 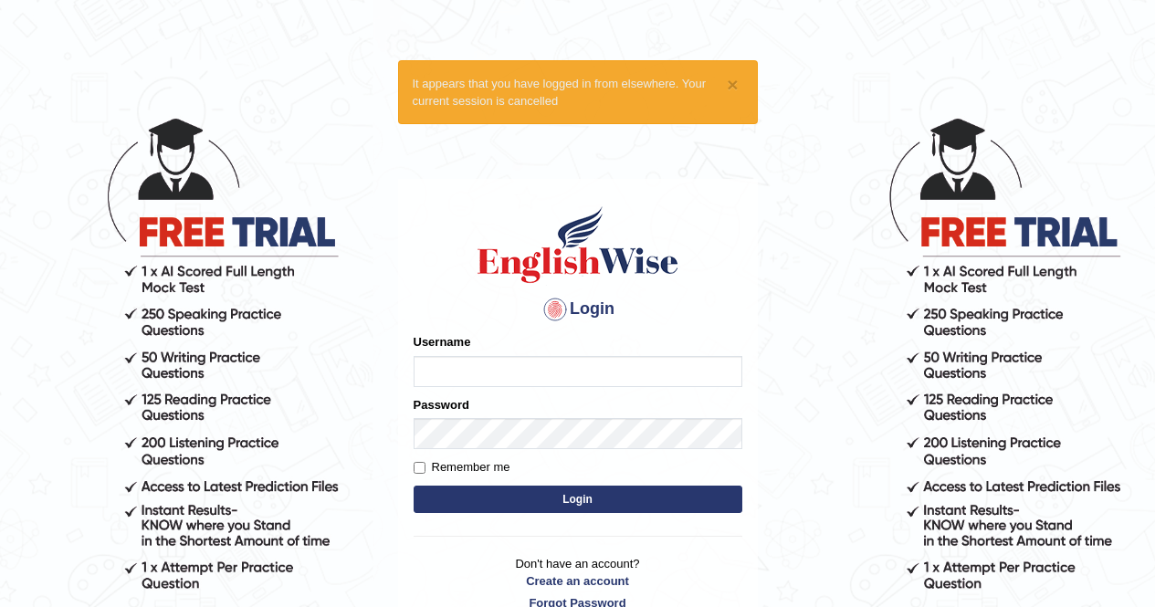 I want to click on h4: Login, so click(x=578, y=309).